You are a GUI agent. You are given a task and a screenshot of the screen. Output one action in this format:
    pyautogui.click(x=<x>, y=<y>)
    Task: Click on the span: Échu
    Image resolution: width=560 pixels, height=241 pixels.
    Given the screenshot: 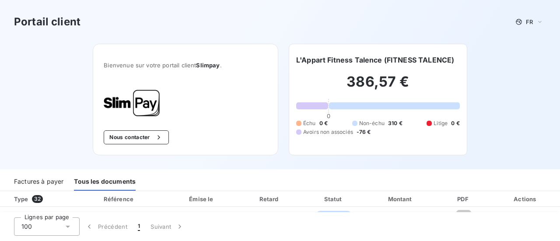 What is the action you would take?
    pyautogui.click(x=309, y=123)
    